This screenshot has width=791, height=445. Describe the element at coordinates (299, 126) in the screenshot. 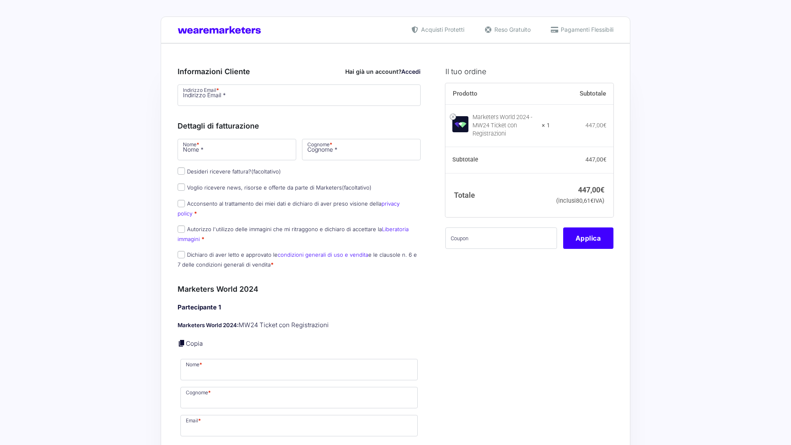

I see `h3: Dettagli di fatturazione` at that location.